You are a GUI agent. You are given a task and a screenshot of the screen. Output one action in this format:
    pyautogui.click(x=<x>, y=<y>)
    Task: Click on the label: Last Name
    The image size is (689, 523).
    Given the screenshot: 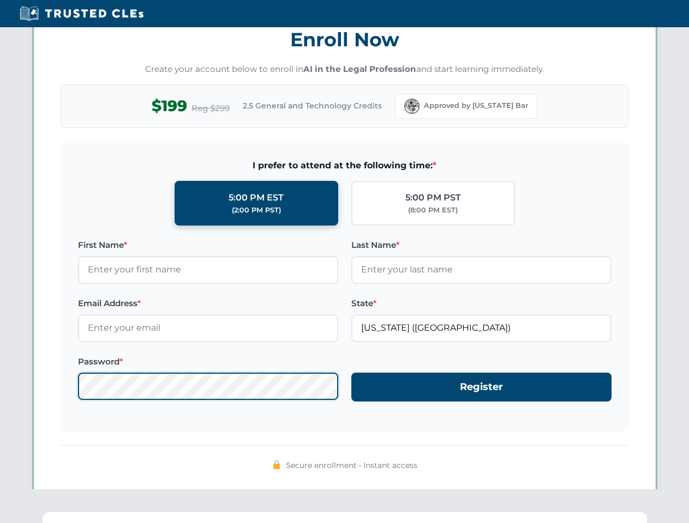 What is the action you would take?
    pyautogui.click(x=481, y=245)
    